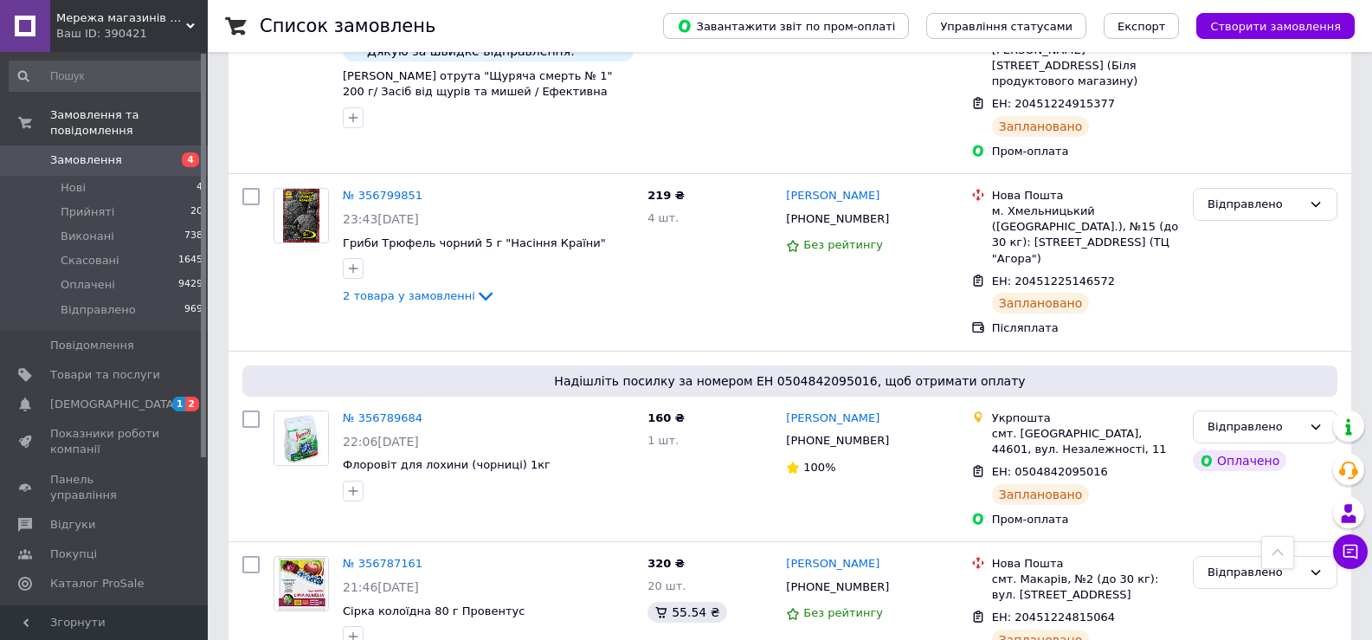  Describe the element at coordinates (347, 26) in the screenshot. I see `h1: Список замовлень` at that location.